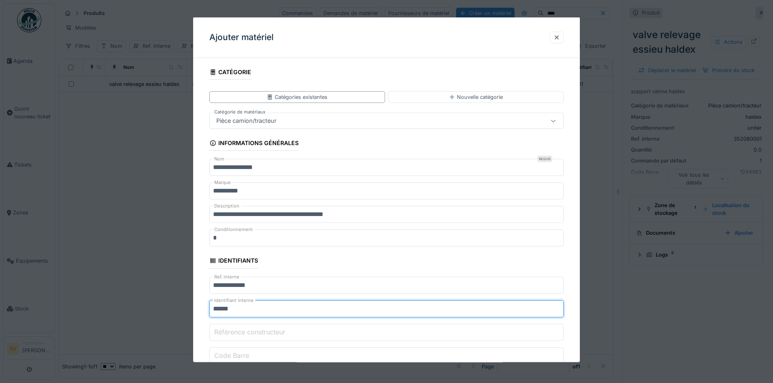 The image size is (773, 383). What do you see at coordinates (219, 159) in the screenshot?
I see `label: Nom` at bounding box center [219, 159].